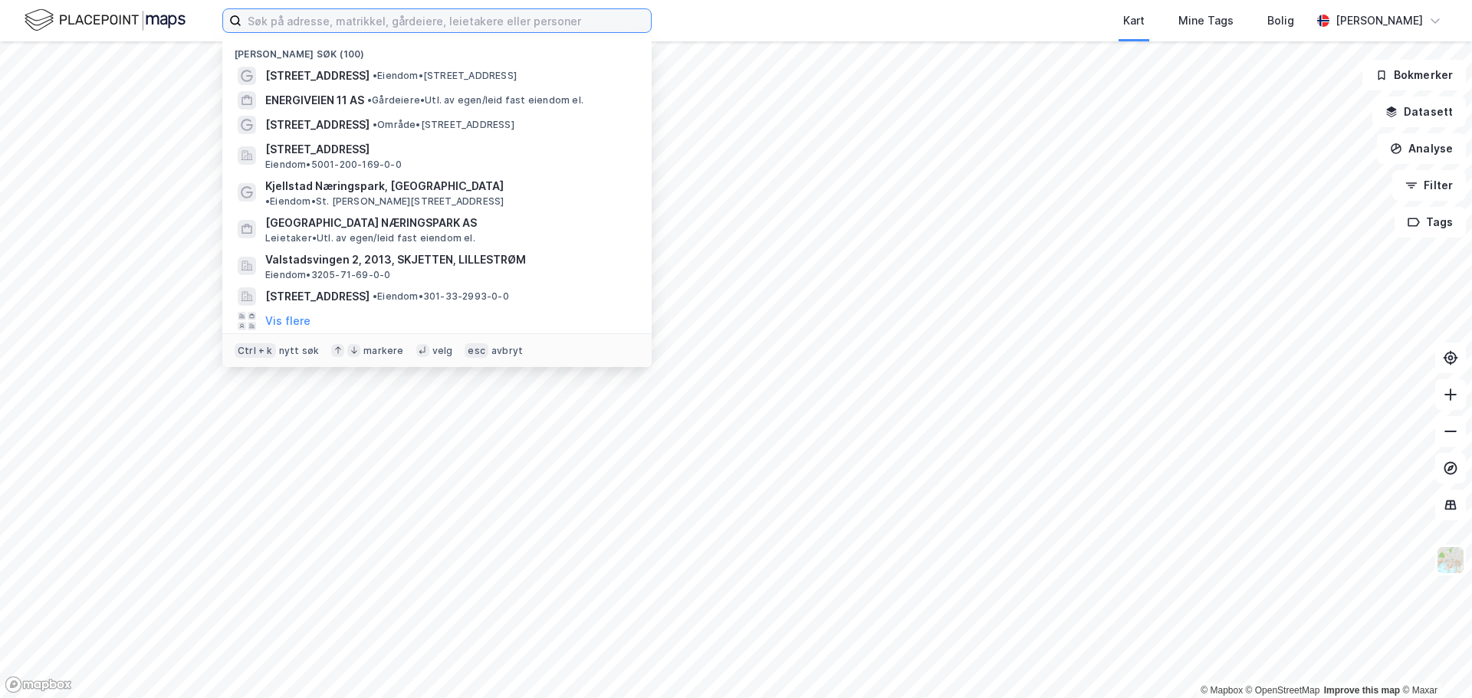 This screenshot has width=1472, height=698. I want to click on a: Improve this map, so click(1361, 691).